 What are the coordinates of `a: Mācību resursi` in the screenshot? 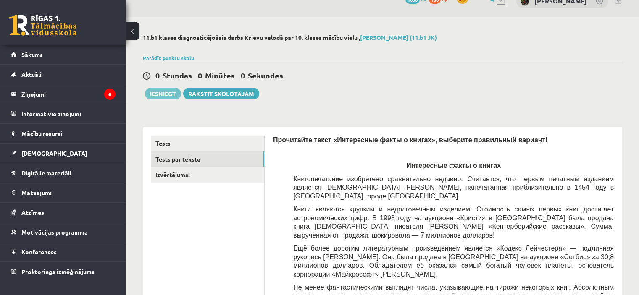 It's located at (63, 134).